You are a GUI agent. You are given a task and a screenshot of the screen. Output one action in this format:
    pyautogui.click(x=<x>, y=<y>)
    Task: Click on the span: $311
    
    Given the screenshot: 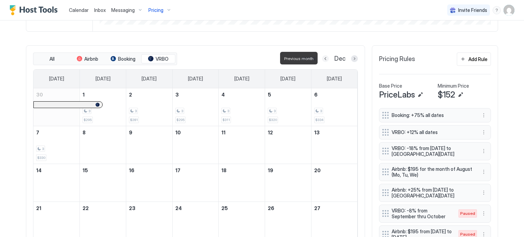 What is the action you would take?
    pyautogui.click(x=226, y=120)
    